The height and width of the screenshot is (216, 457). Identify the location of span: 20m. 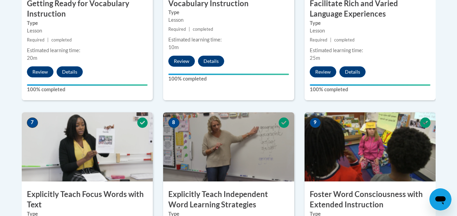
(32, 58).